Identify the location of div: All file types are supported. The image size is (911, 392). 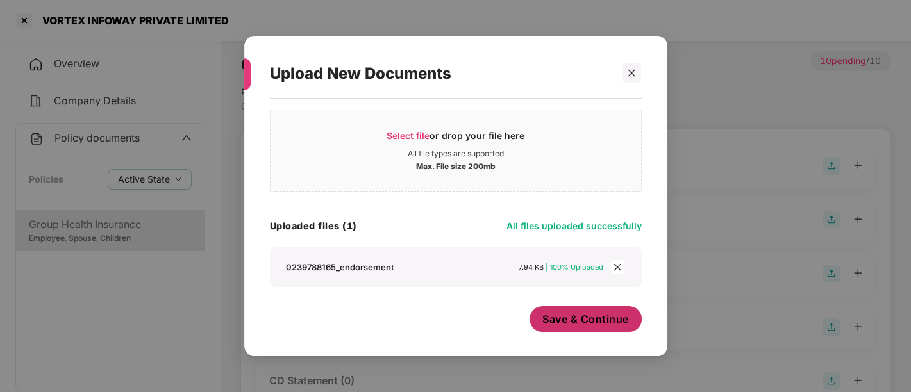
(456, 154).